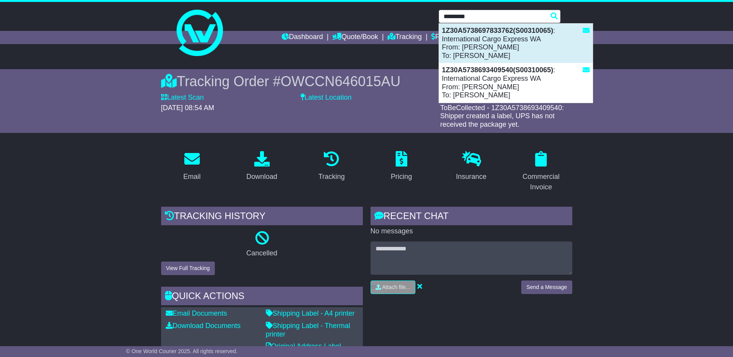 This screenshot has height=357, width=733. What do you see at coordinates (401, 177) in the screenshot?
I see `div: Pricing` at bounding box center [401, 177].